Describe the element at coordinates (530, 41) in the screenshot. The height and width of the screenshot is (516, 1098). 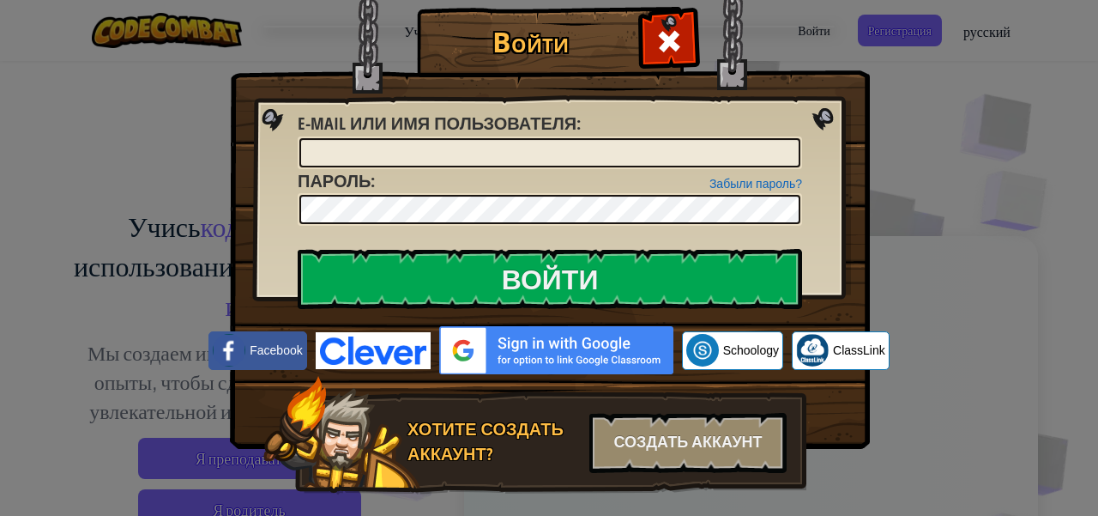
I see `h1: Войти` at that location.